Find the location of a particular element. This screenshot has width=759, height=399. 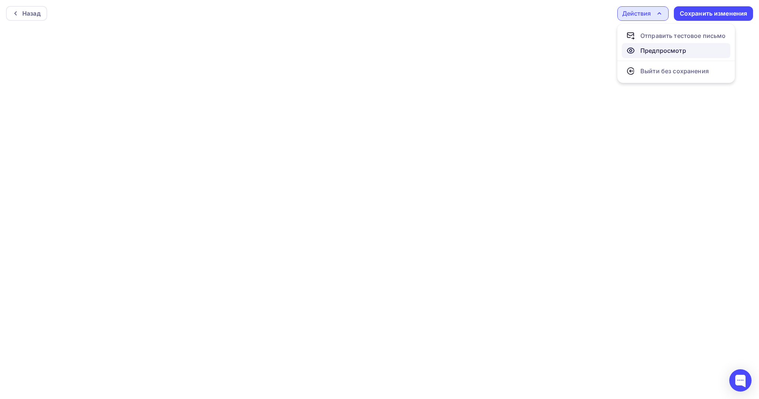

div: Сохранить изменения is located at coordinates (714, 13).